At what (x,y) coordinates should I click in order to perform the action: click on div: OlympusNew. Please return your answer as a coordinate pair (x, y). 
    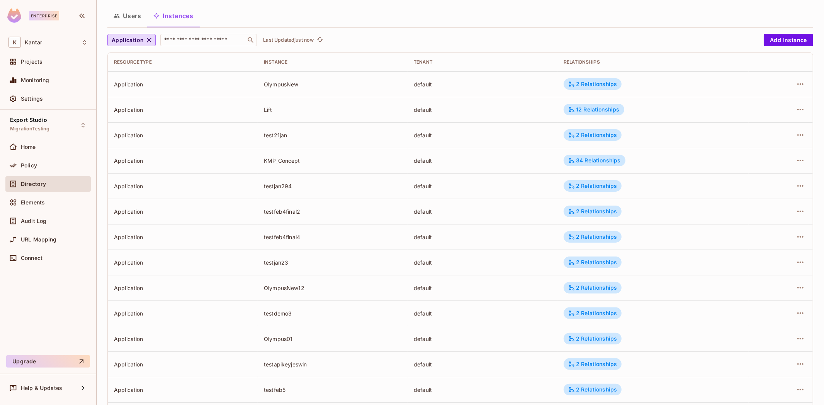
    Looking at the image, I should click on (332, 84).